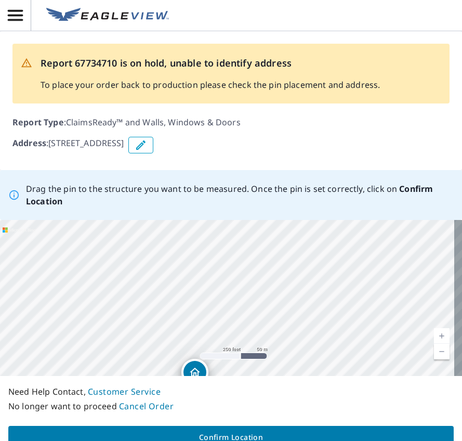  What do you see at coordinates (195, 375) in the screenshot?
I see `div: Dropped pin, building 1, Residential property, 11275 N. 99th Ave. Peoria, AZ 85345` at bounding box center [195, 375].